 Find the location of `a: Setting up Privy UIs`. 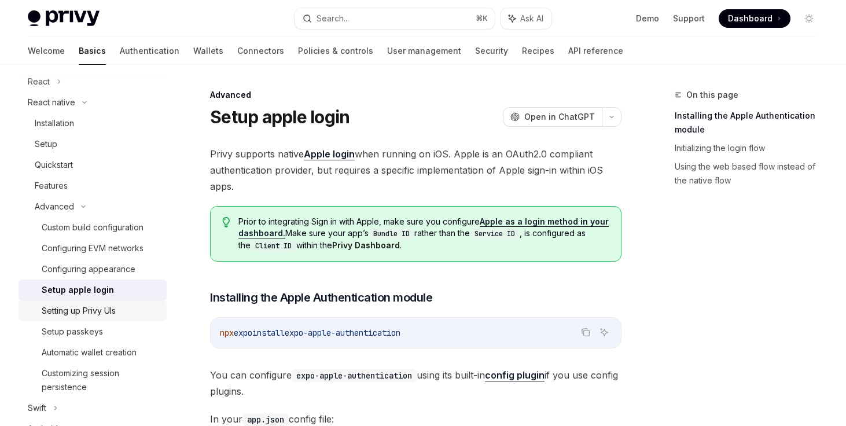

a: Setting up Privy UIs is located at coordinates (93, 311).